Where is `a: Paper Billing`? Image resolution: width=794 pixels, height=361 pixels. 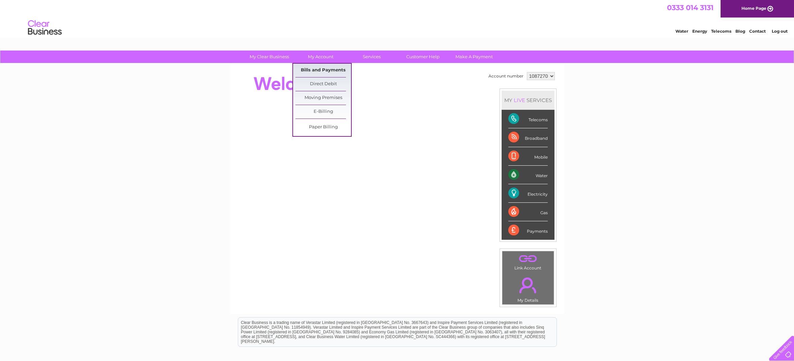 a: Paper Billing is located at coordinates (323, 127).